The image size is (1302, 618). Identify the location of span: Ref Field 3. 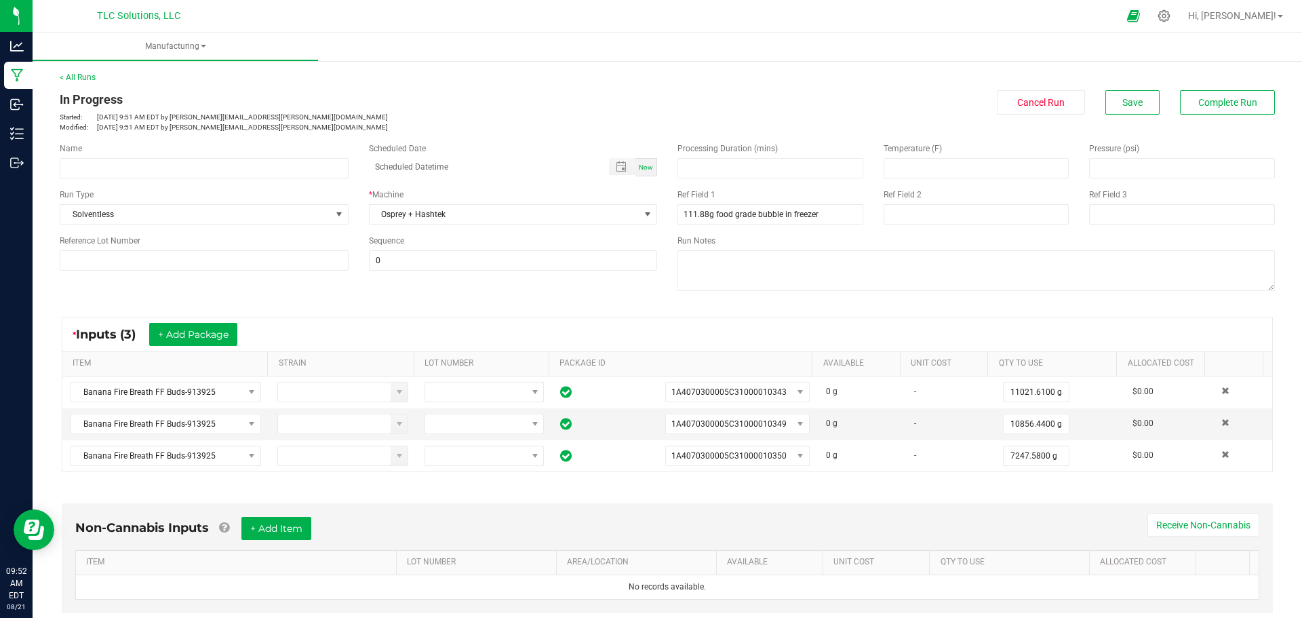
(1108, 195).